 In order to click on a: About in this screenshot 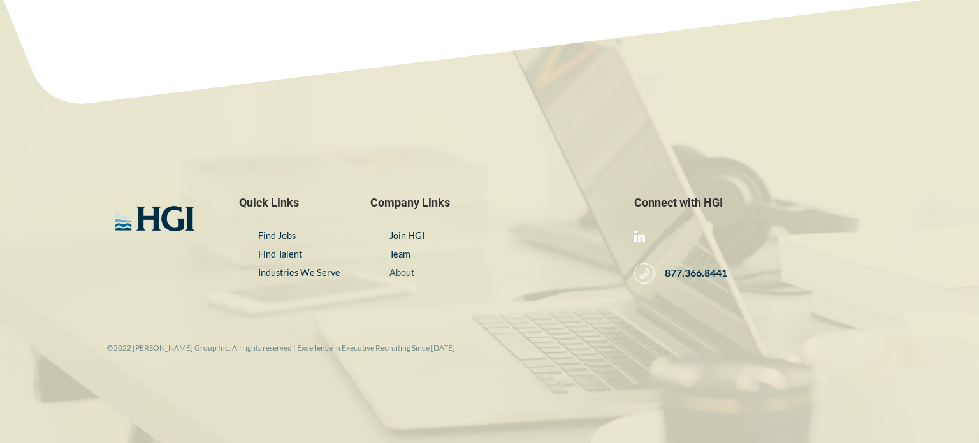, I will do `click(401, 272)`.